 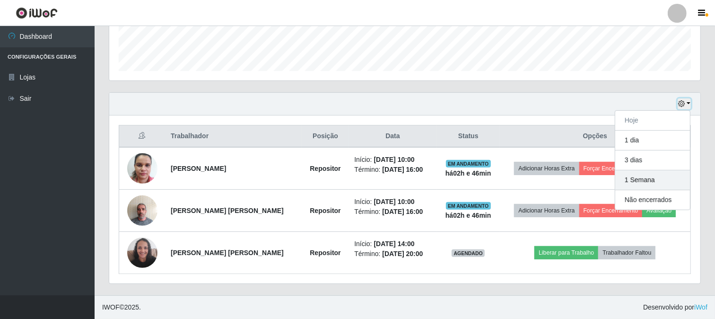 What do you see at coordinates (653, 141) in the screenshot?
I see `button: 1 dia` at bounding box center [653, 141].